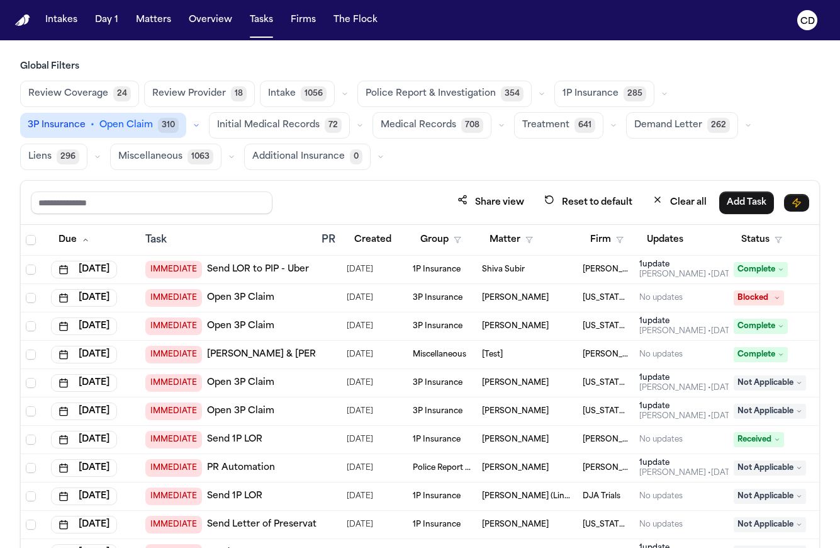  Describe the element at coordinates (282, 94) in the screenshot. I see `span: Intake` at that location.